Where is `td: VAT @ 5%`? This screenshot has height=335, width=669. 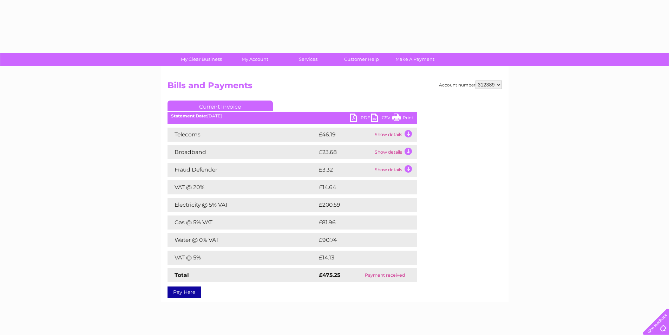
td: VAT @ 5% is located at coordinates (242, 257).